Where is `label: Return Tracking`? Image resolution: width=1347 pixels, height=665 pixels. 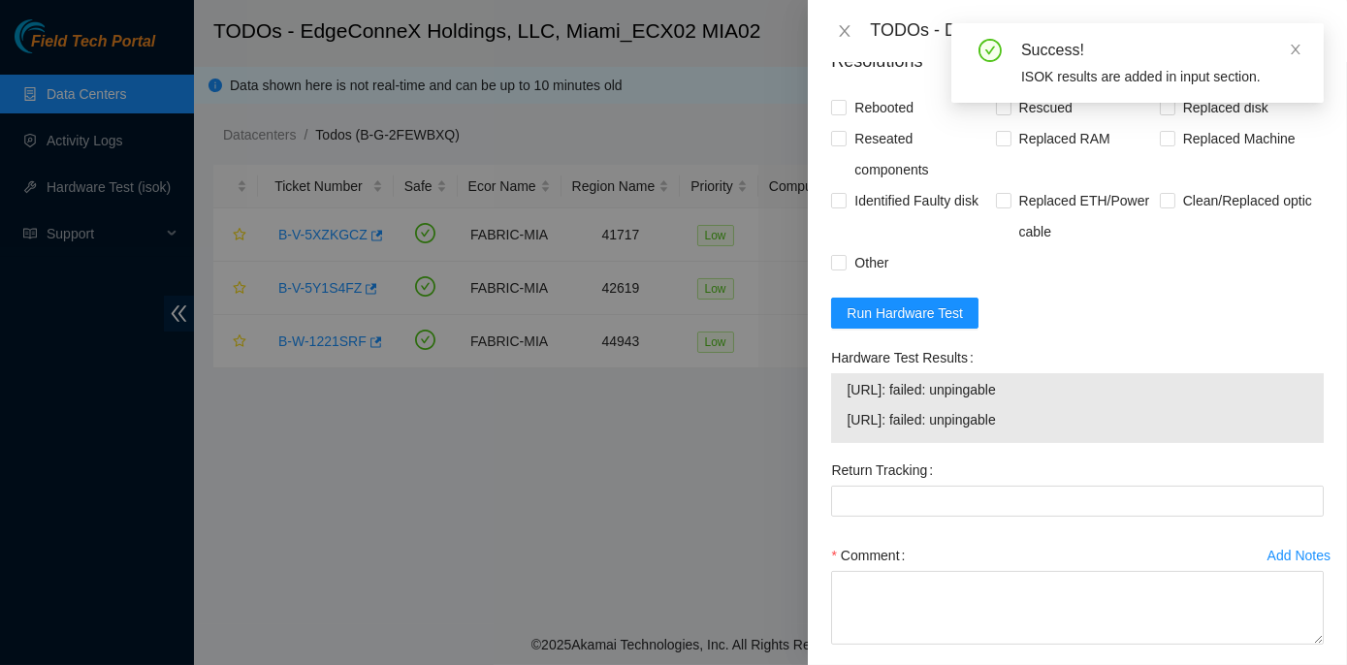
label: Return Tracking is located at coordinates (885, 470).